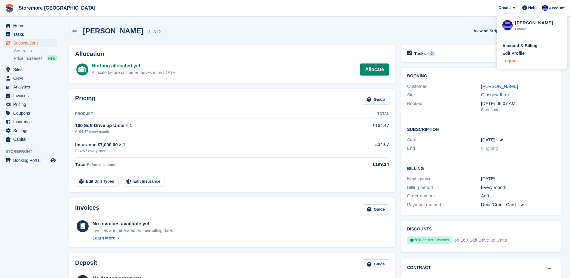 The height and width of the screenshot is (278, 570). I want to click on div: Booked, so click(444, 106).